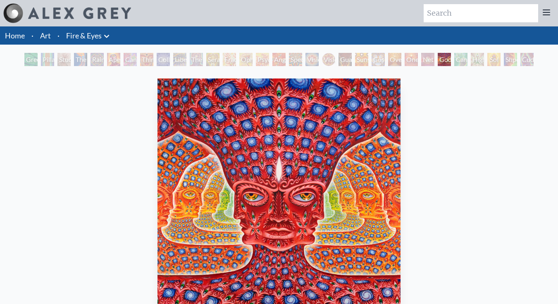 This screenshot has height=304, width=558. I want to click on div: Vision Crystal, so click(312, 60).